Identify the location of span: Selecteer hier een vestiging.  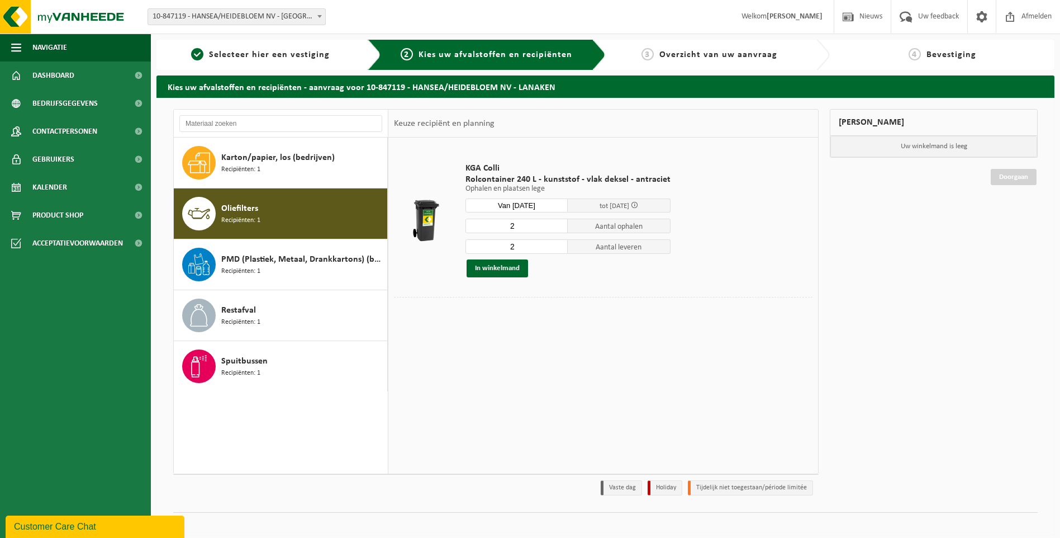
(269, 55).